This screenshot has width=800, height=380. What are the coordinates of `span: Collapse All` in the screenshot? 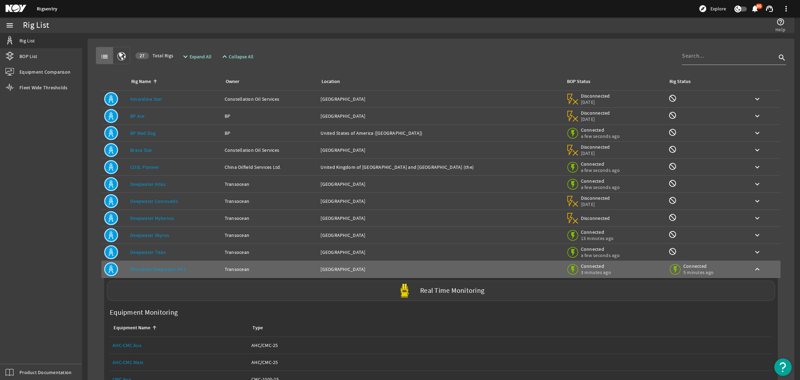 It's located at (241, 57).